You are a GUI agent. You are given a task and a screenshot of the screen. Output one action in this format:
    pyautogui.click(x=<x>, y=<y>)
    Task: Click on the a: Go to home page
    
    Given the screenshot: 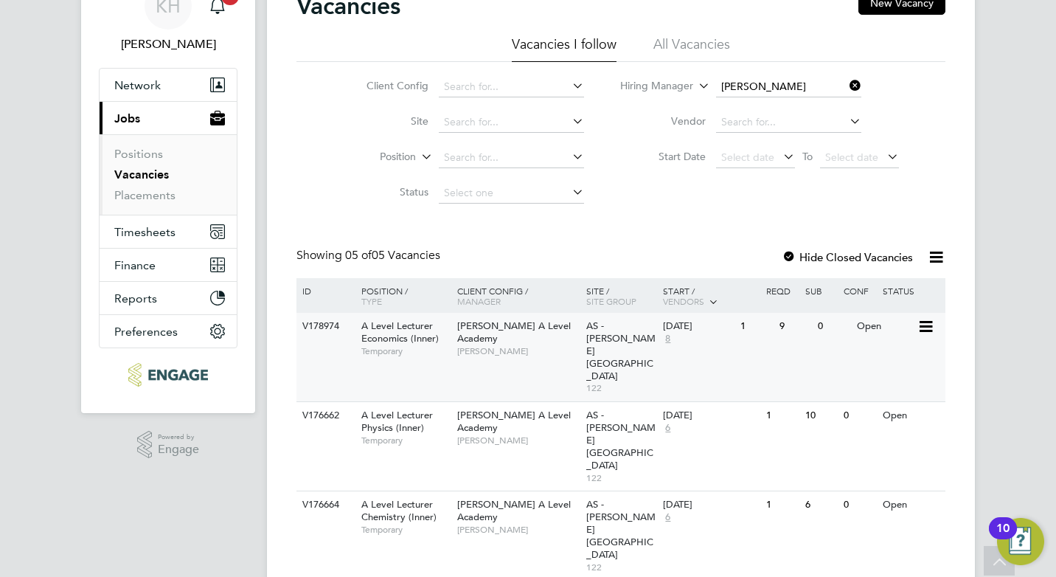 What is the action you would take?
    pyautogui.click(x=168, y=375)
    